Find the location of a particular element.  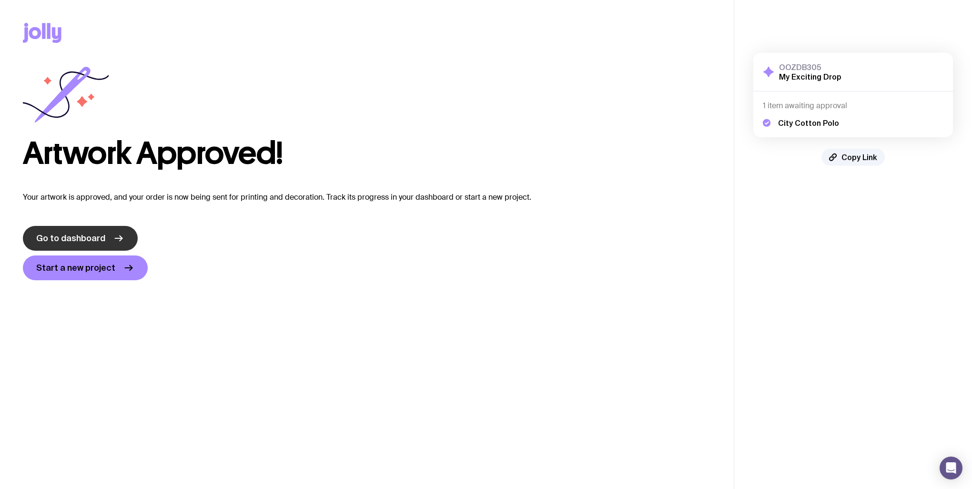

div: Open Intercom Messenger is located at coordinates (951, 468).